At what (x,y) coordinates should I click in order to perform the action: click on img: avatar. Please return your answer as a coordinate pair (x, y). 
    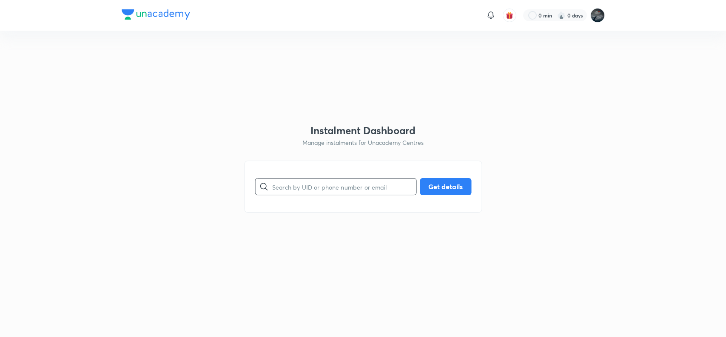
    Looking at the image, I should click on (510, 15).